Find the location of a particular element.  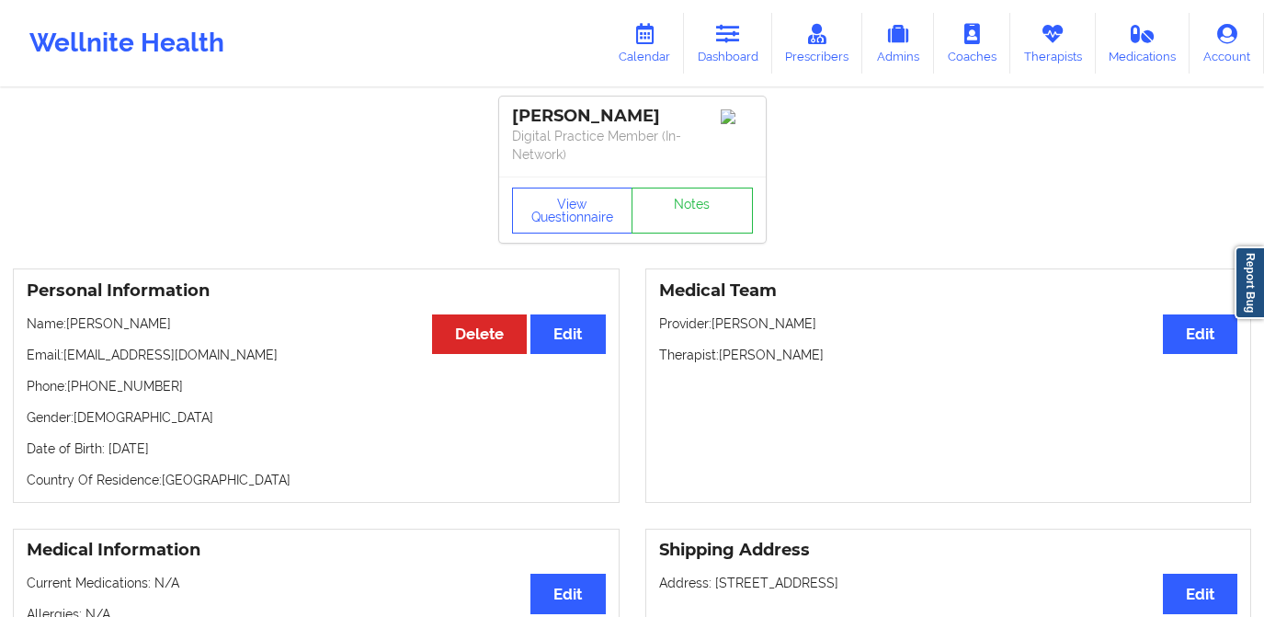

p: Current Medications: N/A is located at coordinates (316, 583).